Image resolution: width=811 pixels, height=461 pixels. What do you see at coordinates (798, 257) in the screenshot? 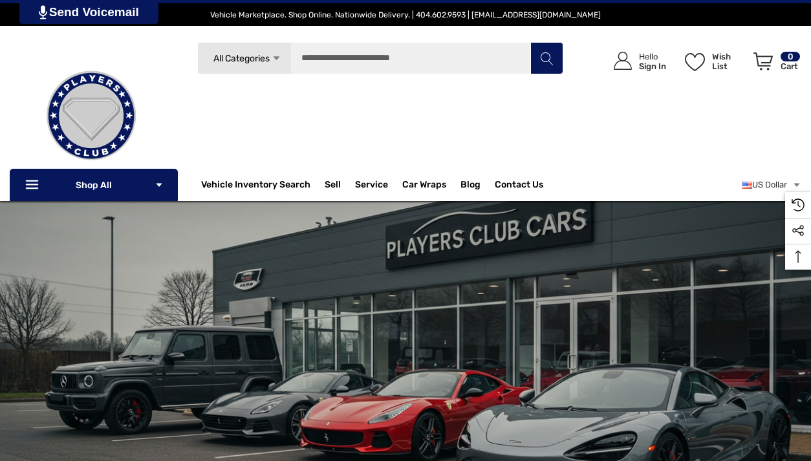
I see `svg: Top` at bounding box center [798, 257].